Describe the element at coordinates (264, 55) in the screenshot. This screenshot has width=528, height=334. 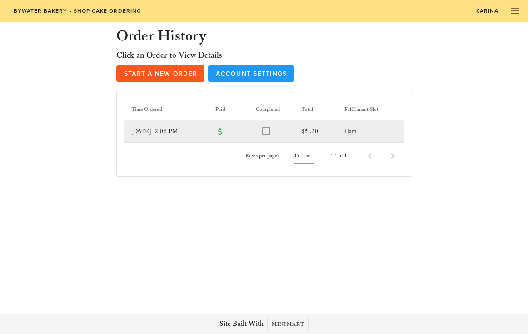
I see `h3: Click an Order to View Details` at that location.